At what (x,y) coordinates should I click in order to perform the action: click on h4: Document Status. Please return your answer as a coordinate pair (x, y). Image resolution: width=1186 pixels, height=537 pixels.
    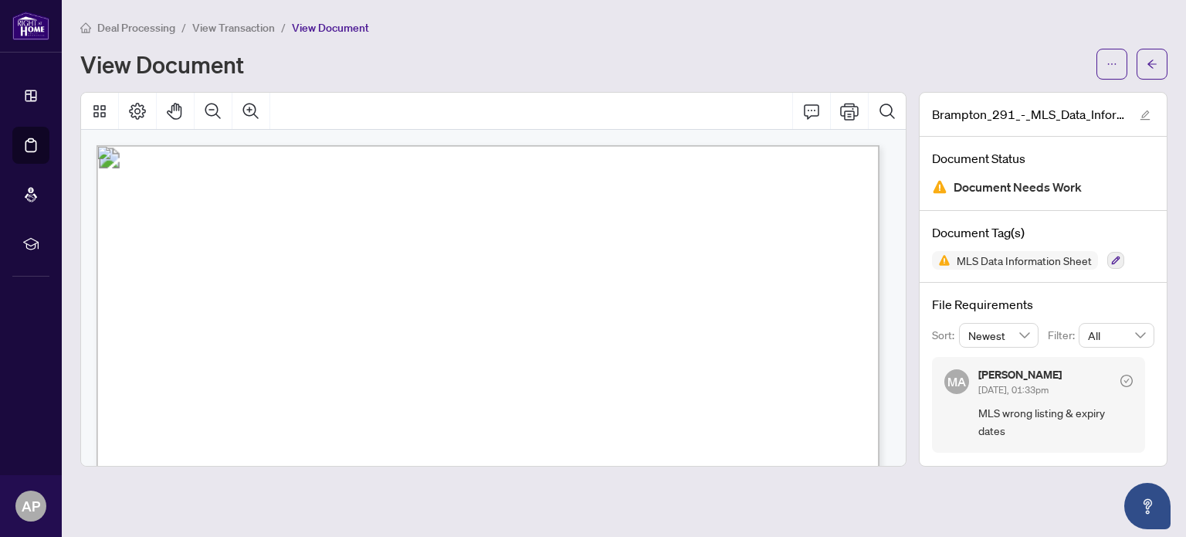
    Looking at the image, I should click on (1043, 158).